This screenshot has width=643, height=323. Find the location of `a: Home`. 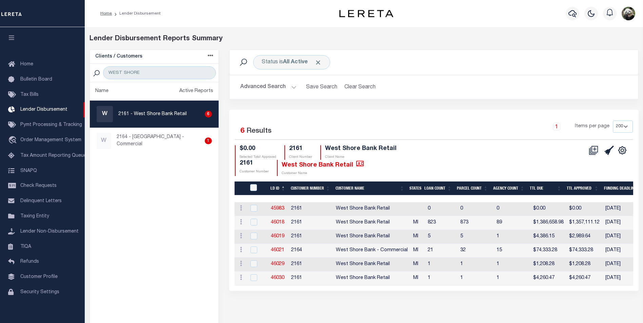

a: Home is located at coordinates (106, 14).